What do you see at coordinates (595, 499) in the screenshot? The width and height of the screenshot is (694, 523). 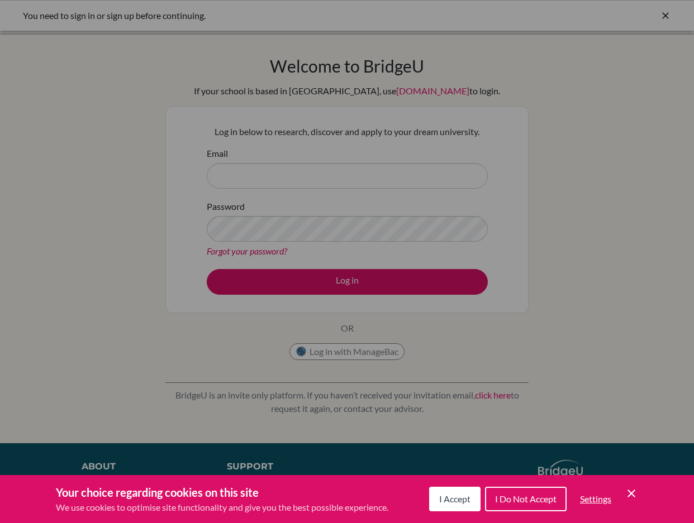 I see `span: Settings` at bounding box center [595, 499].